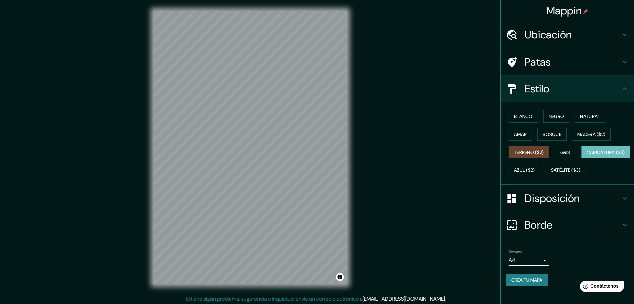 The image size is (634, 304). I want to click on font: Madera ($2), so click(591, 134).